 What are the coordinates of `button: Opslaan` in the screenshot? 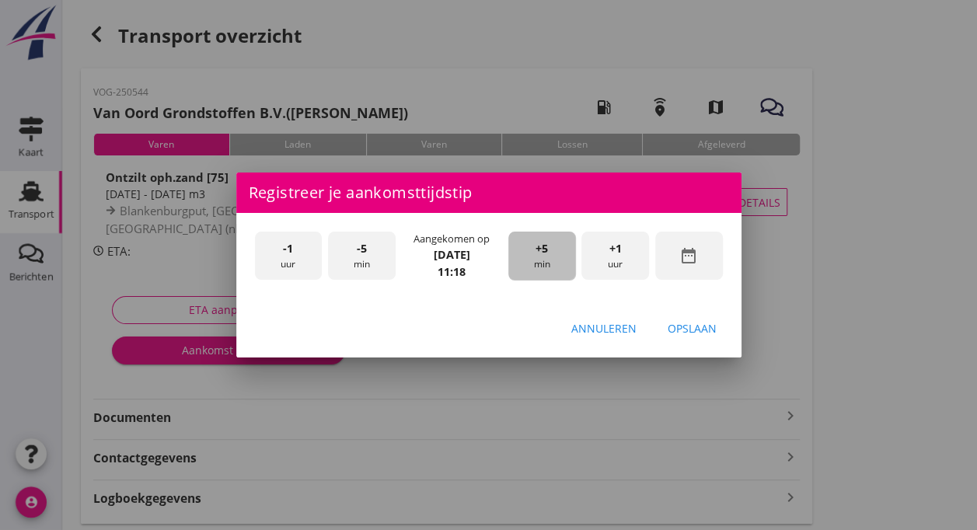 It's located at (692, 328).